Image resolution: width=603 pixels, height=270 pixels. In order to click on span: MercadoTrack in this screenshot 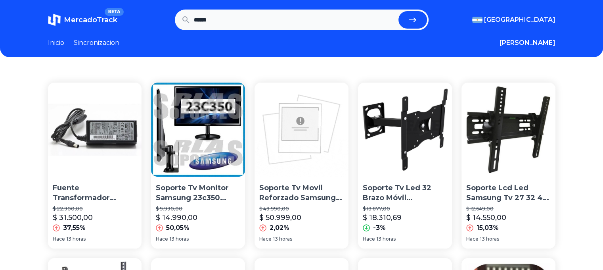, I will do `click(90, 20)`.